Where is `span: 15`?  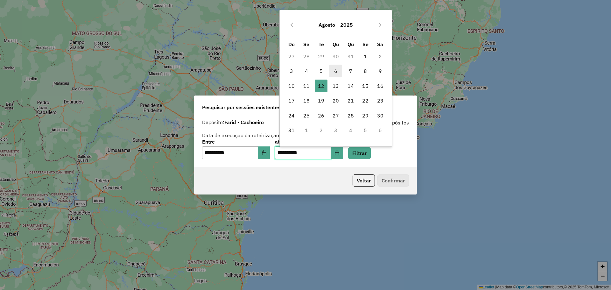
span: 15 is located at coordinates (365, 86).